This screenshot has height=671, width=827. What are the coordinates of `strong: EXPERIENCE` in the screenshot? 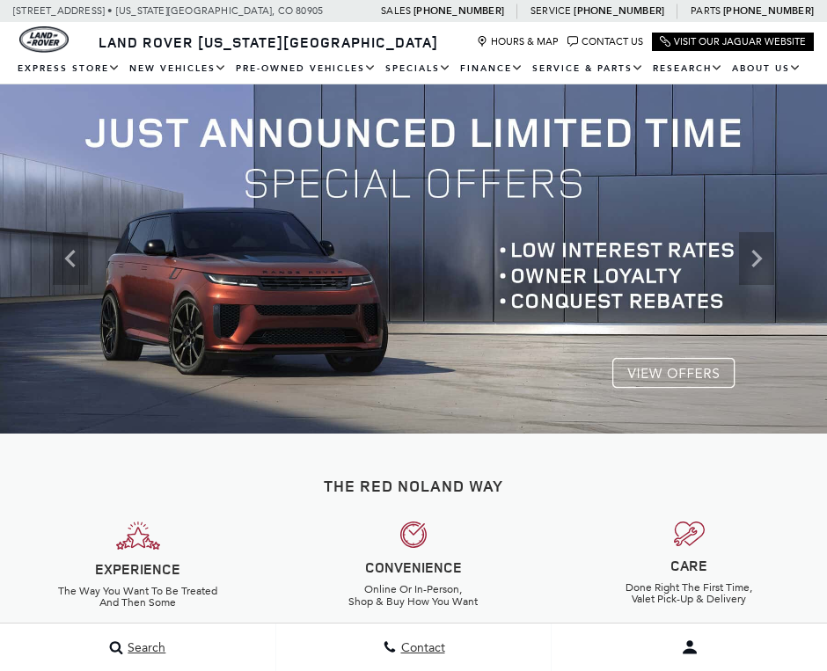 It's located at (137, 569).